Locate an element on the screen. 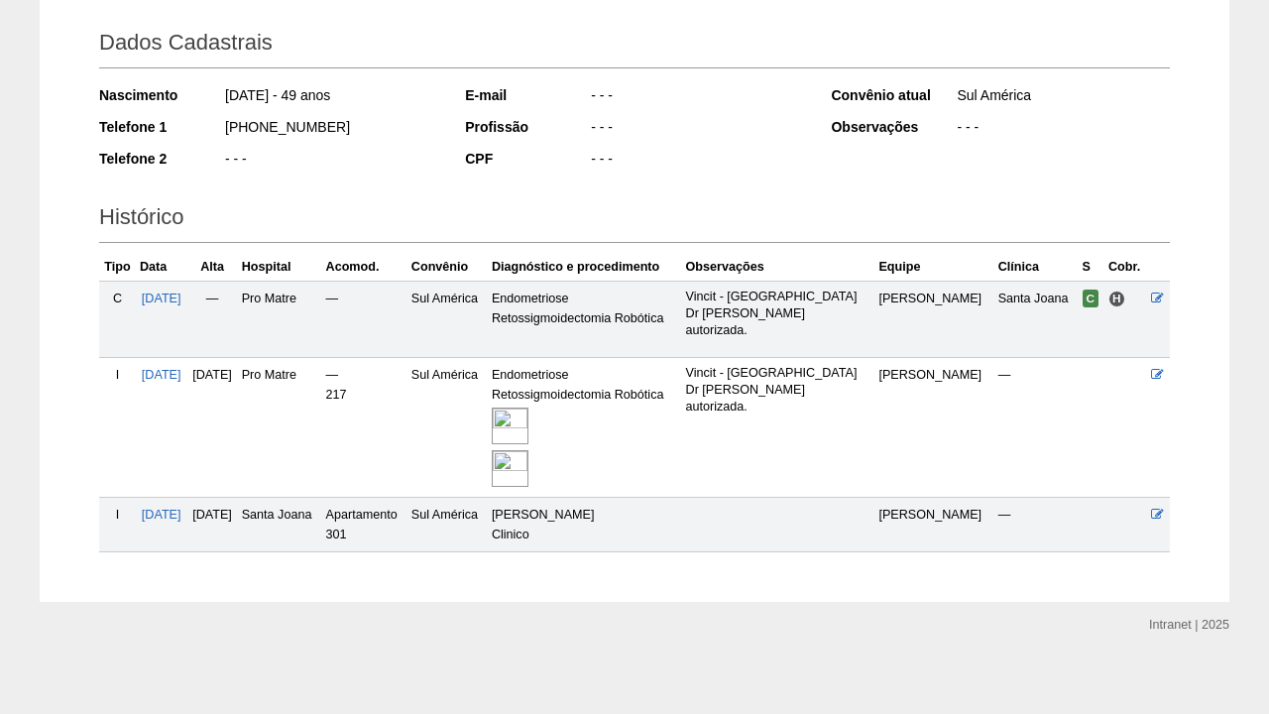 This screenshot has width=1269, height=714. div: Convênio atual is located at coordinates (892, 95).